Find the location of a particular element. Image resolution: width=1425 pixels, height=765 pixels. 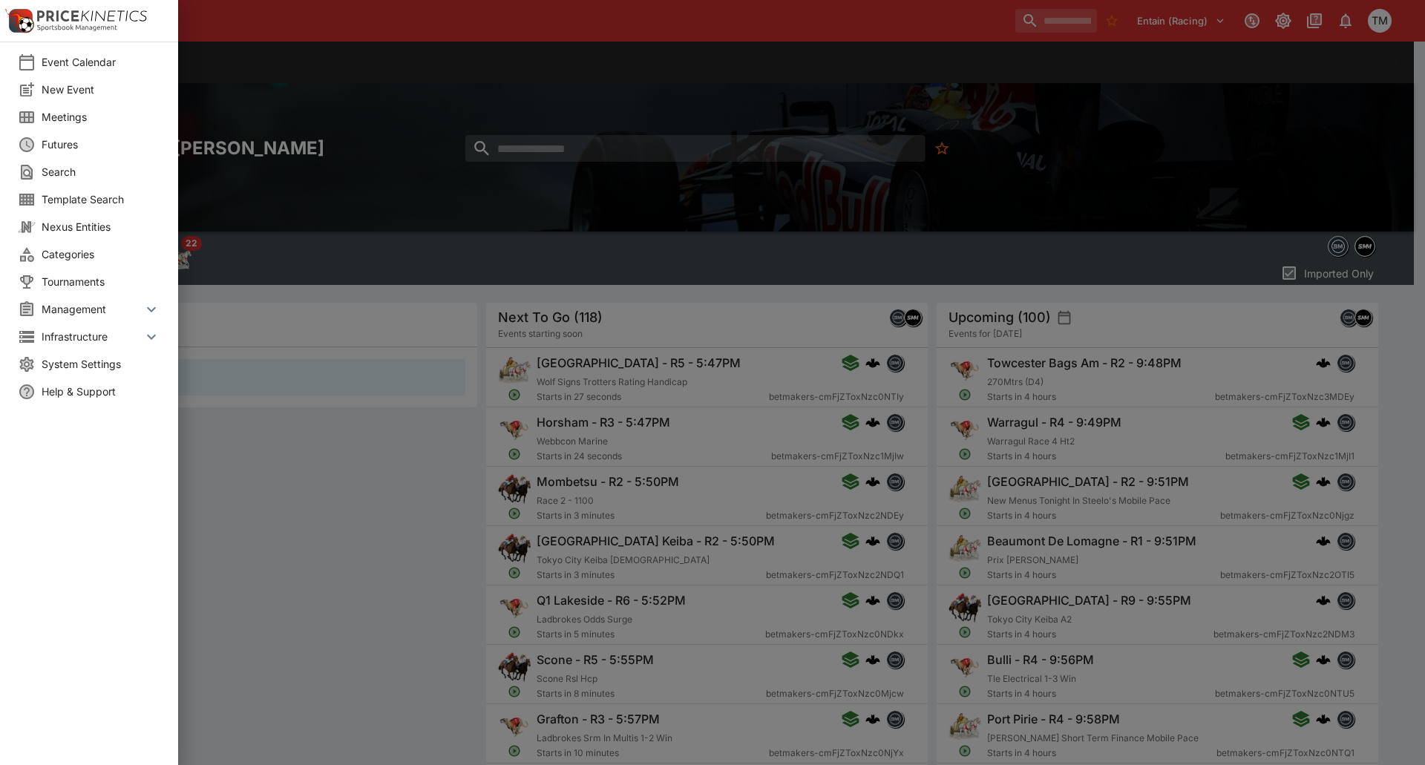

span: Futures is located at coordinates (101, 144).